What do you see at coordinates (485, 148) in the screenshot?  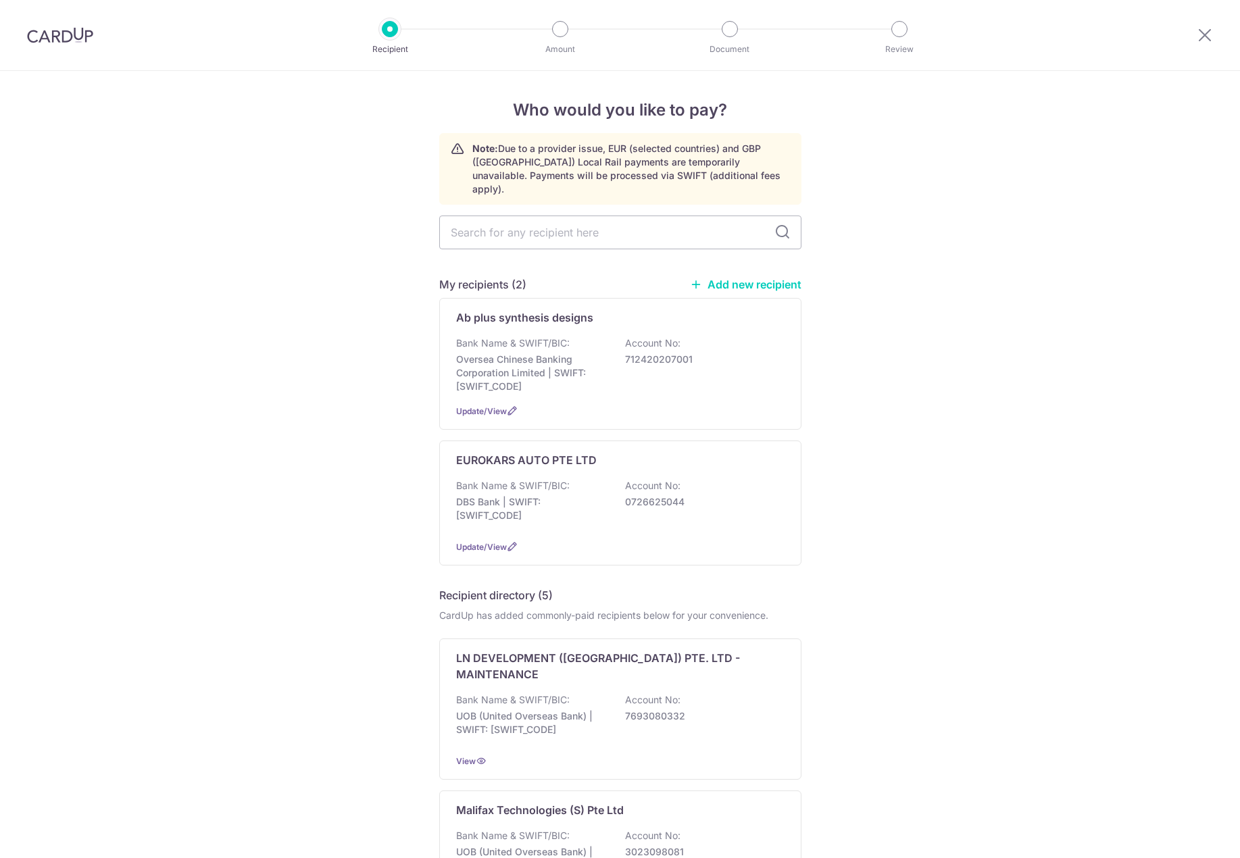 I see `strong: Note:` at bounding box center [485, 148].